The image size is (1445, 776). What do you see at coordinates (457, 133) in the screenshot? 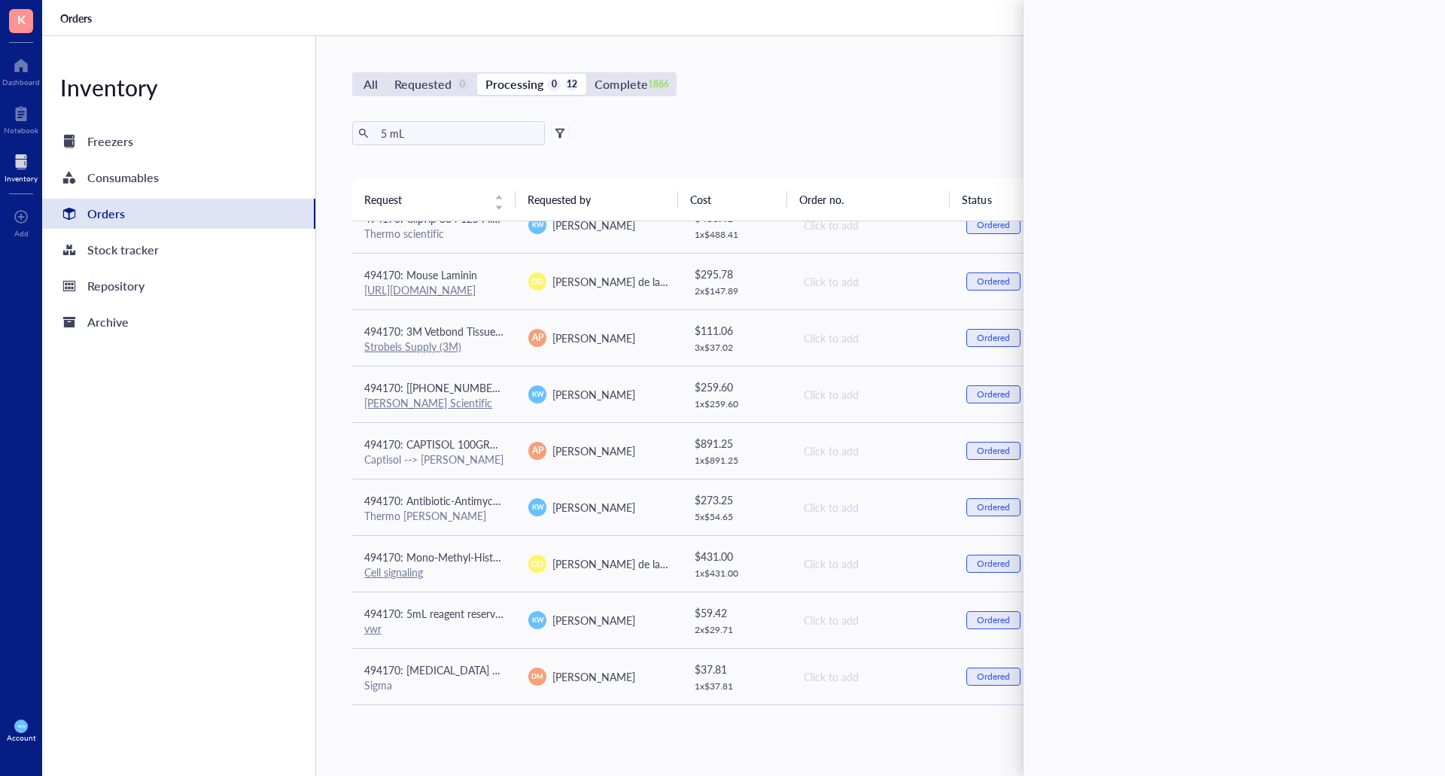
I see `input: Find orders in table` at bounding box center [457, 133].